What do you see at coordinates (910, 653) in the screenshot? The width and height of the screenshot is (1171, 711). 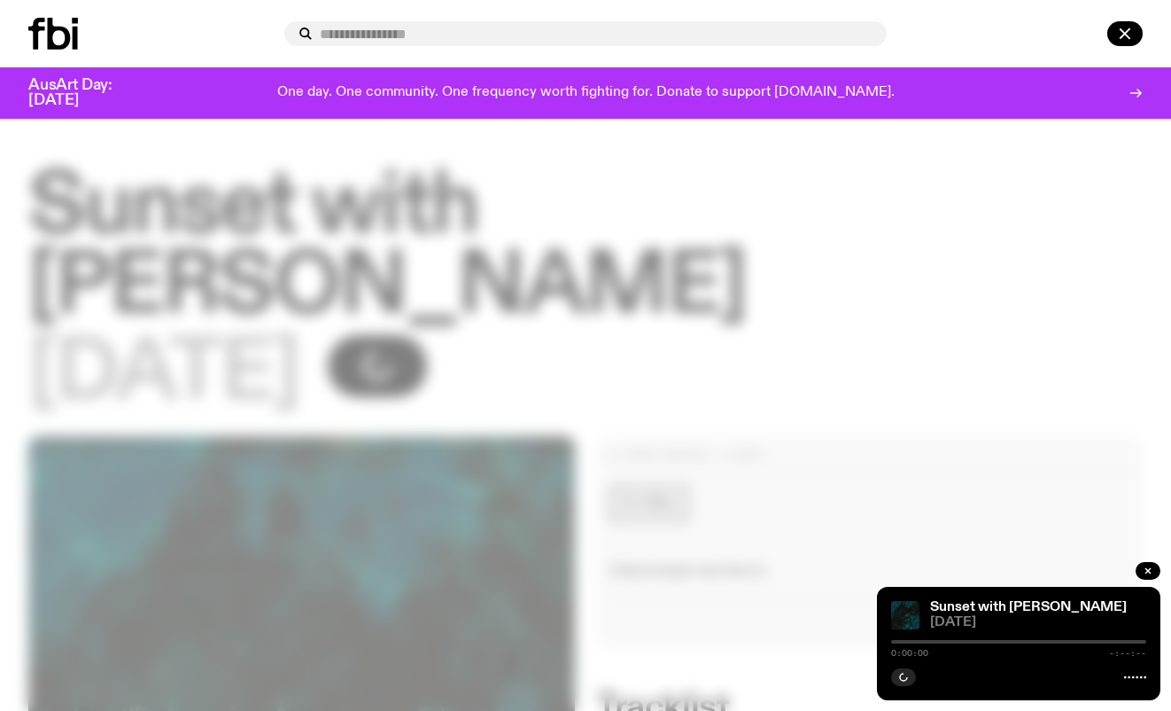 I see `span: 0:00:00` at bounding box center [910, 653].